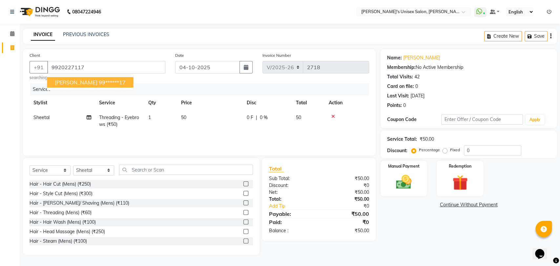 The width and height of the screenshot is (560, 266). What do you see at coordinates (264, 118) in the screenshot?
I see `span: 0 %` at bounding box center [264, 118].